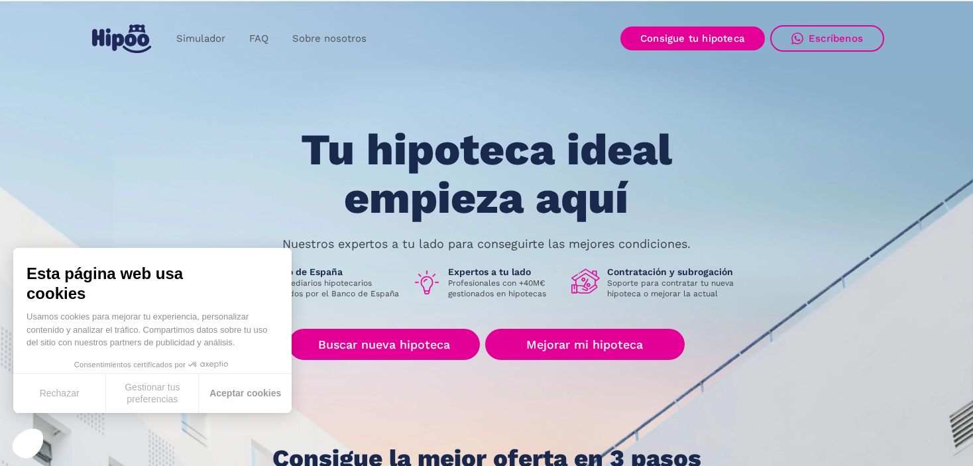  Describe the element at coordinates (384, 344) in the screenshot. I see `a: Buscar nueva hipoteca` at that location.